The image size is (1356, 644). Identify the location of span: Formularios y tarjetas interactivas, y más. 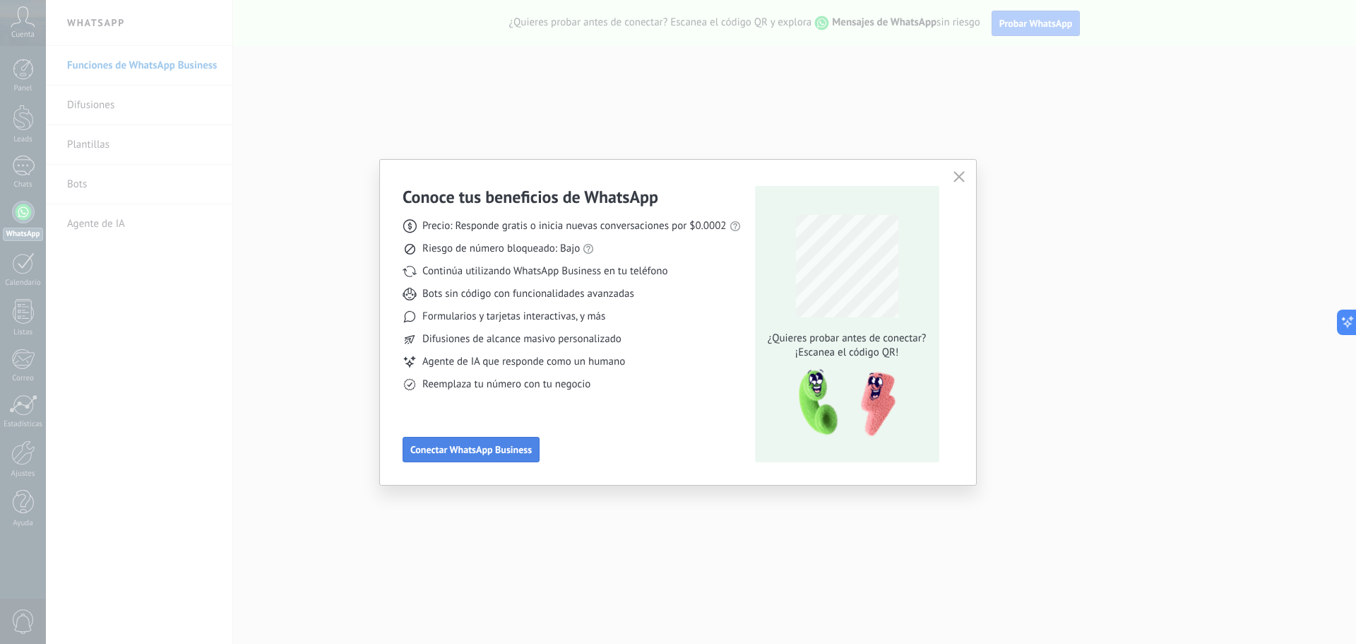
(514, 317).